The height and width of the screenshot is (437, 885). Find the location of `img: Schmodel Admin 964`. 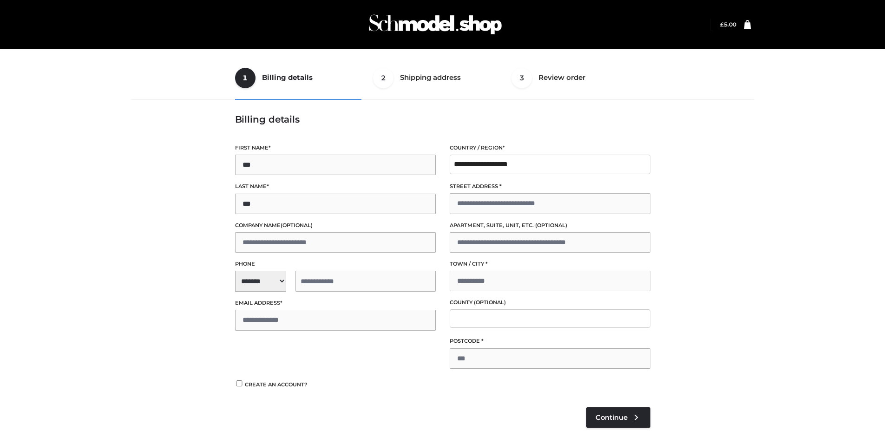

img: Schmodel Admin 964 is located at coordinates (435, 24).